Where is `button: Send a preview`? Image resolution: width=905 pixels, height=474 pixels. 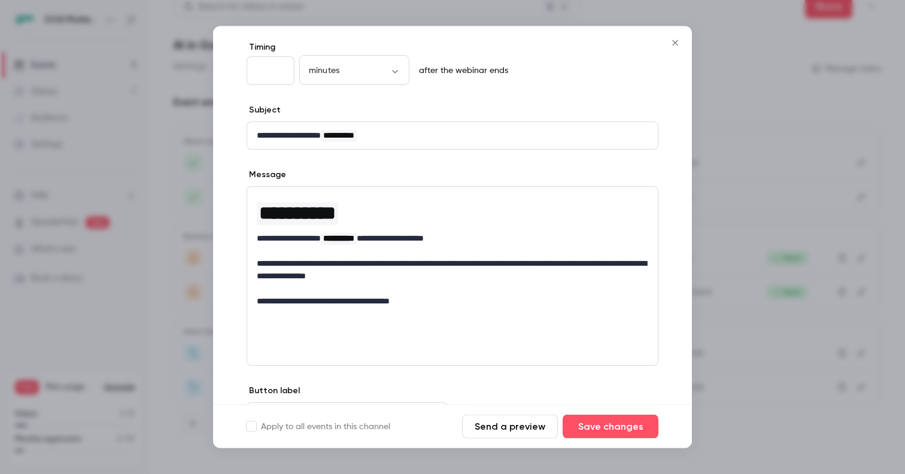 button: Send a preview is located at coordinates (510, 427).